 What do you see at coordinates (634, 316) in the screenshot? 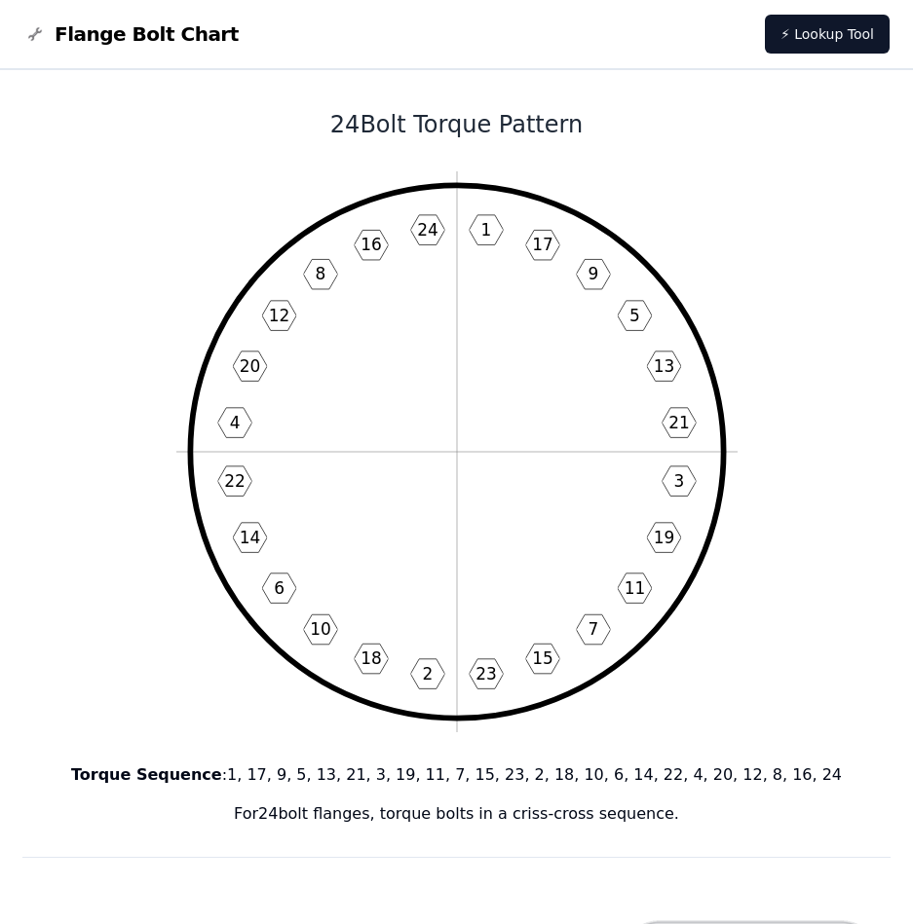
I see `text: 5` at bounding box center [634, 316].